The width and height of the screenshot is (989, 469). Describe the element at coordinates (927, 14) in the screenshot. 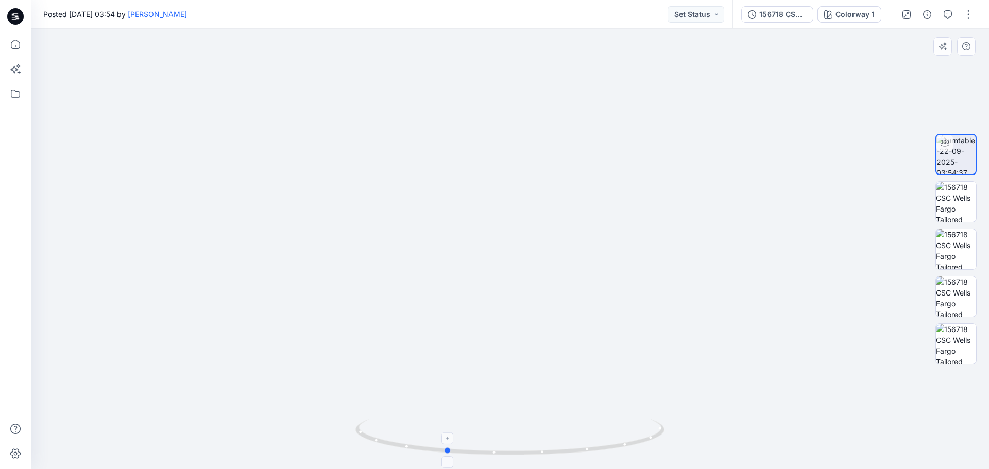

I see `button: Details` at that location.